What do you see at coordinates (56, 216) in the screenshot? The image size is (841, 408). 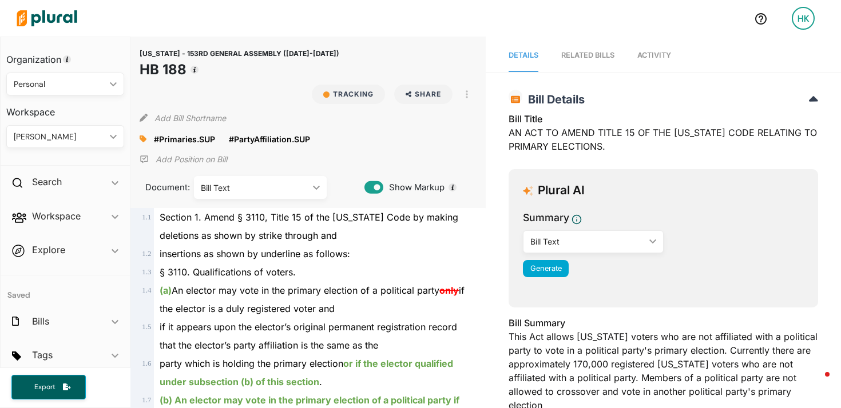 I see `h2: Workspace` at bounding box center [56, 216].